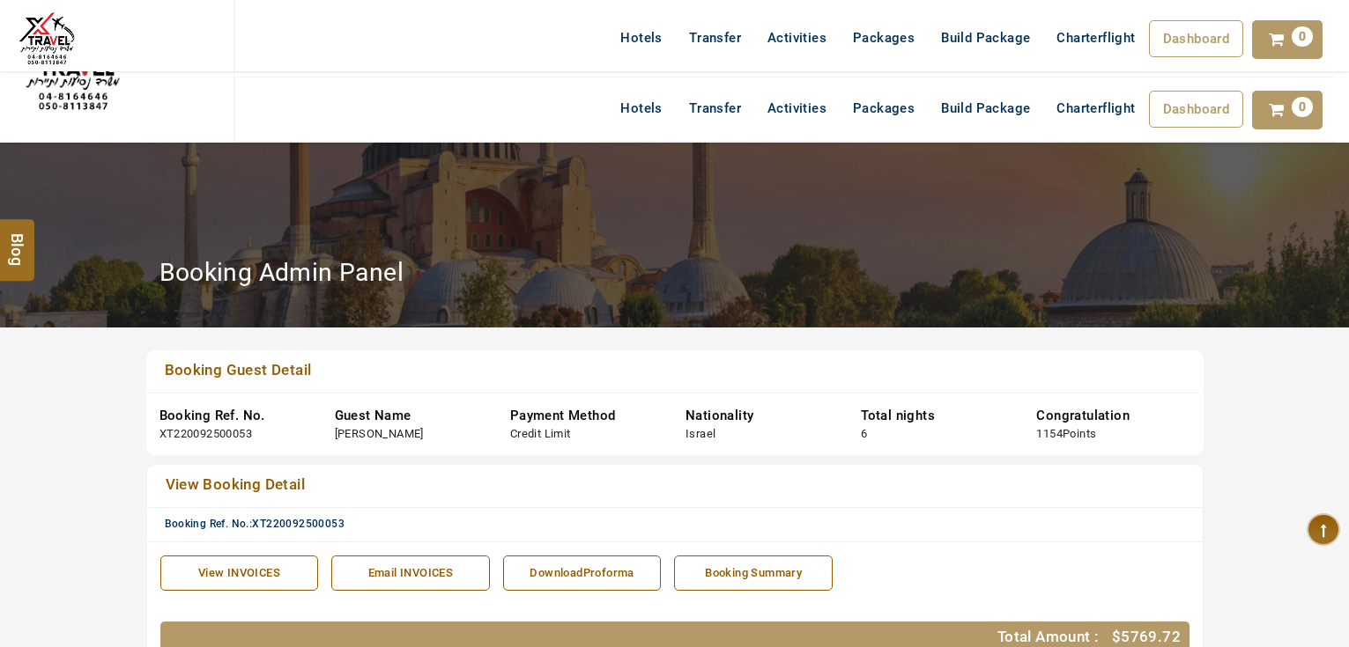 The height and width of the screenshot is (647, 1349). I want to click on div: Nationality, so click(759, 416).